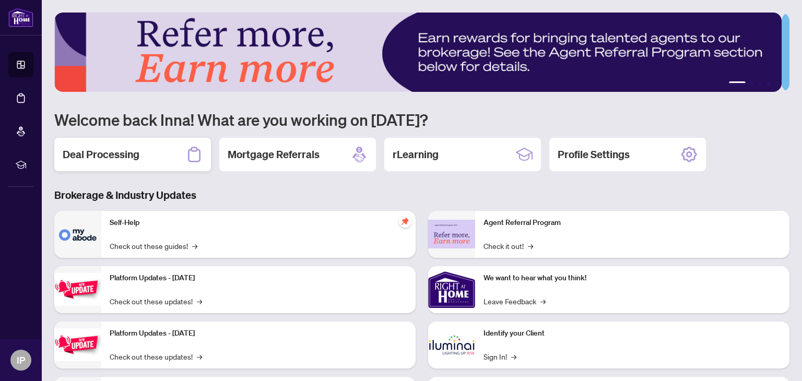  I want to click on p: Identify your Client, so click(632, 334).